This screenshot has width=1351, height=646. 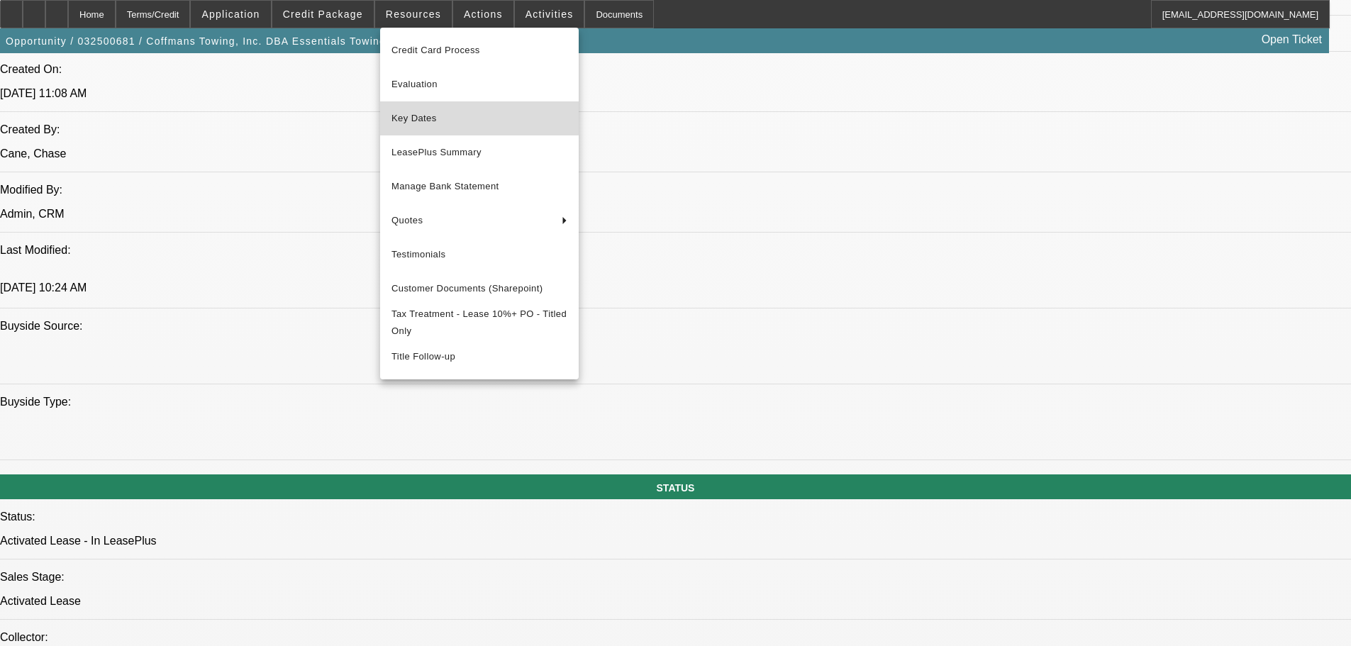 I want to click on span: Credit Card Process, so click(x=479, y=50).